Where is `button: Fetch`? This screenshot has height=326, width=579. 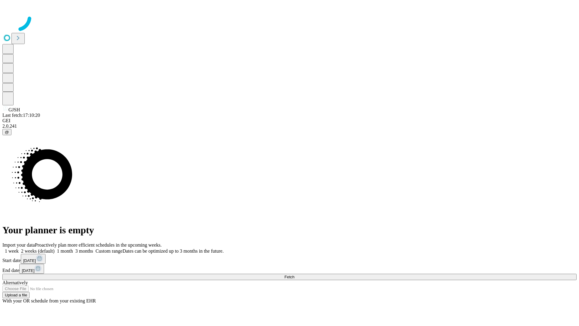 button: Fetch is located at coordinates (290, 277).